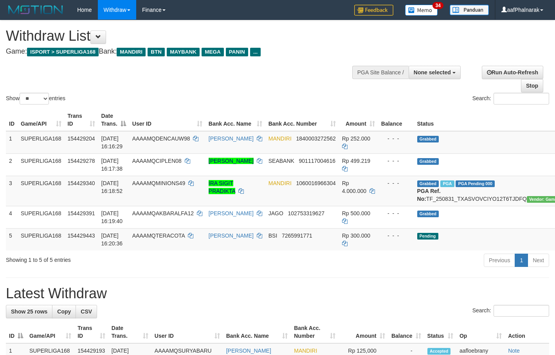 The image size is (555, 355). I want to click on span: Pending, so click(428, 236).